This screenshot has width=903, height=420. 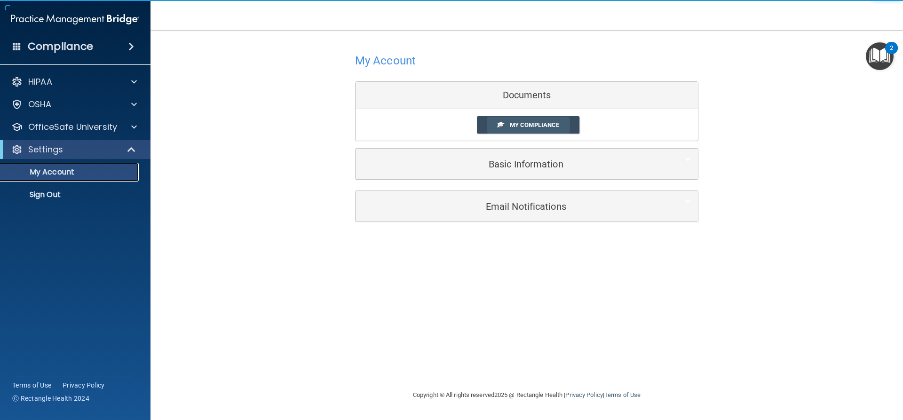 I want to click on div: 2, so click(x=891, y=54).